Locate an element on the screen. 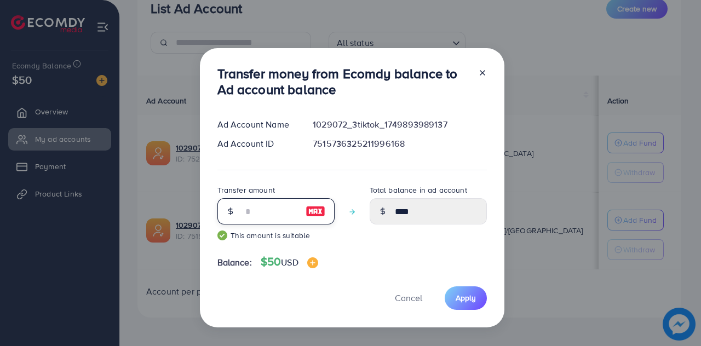  small: This amount is suitable is located at coordinates (276, 236).